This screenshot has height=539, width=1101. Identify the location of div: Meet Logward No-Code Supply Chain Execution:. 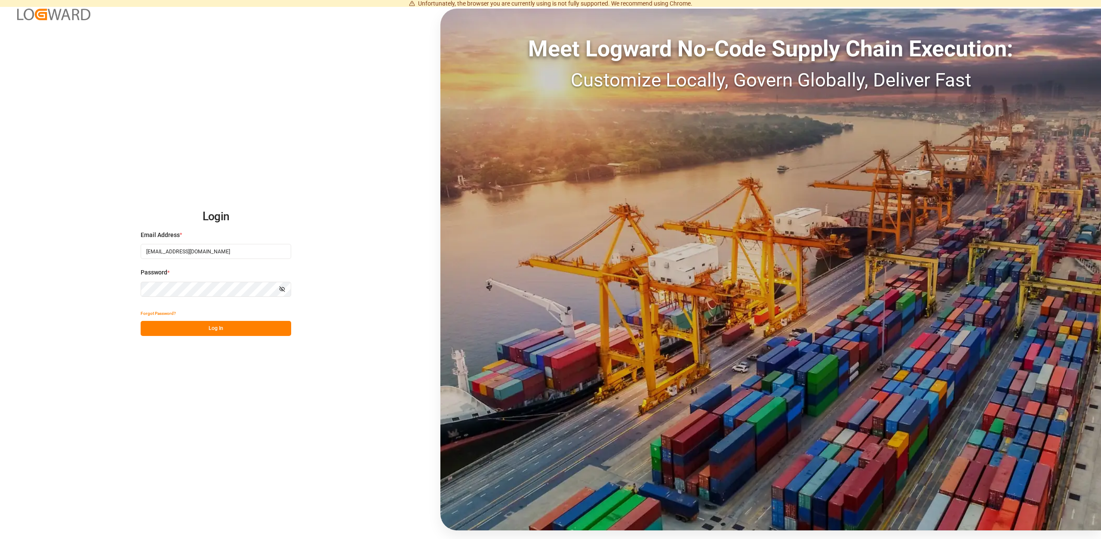
(770, 49).